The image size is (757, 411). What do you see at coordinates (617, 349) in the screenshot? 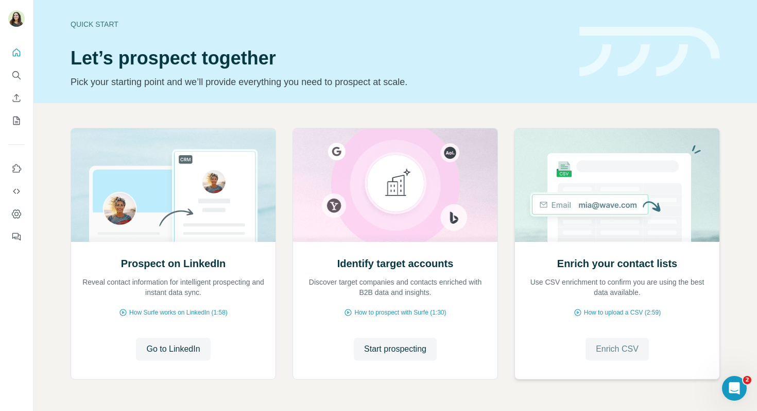
I see `span: Enrich CSV` at bounding box center [617, 349].